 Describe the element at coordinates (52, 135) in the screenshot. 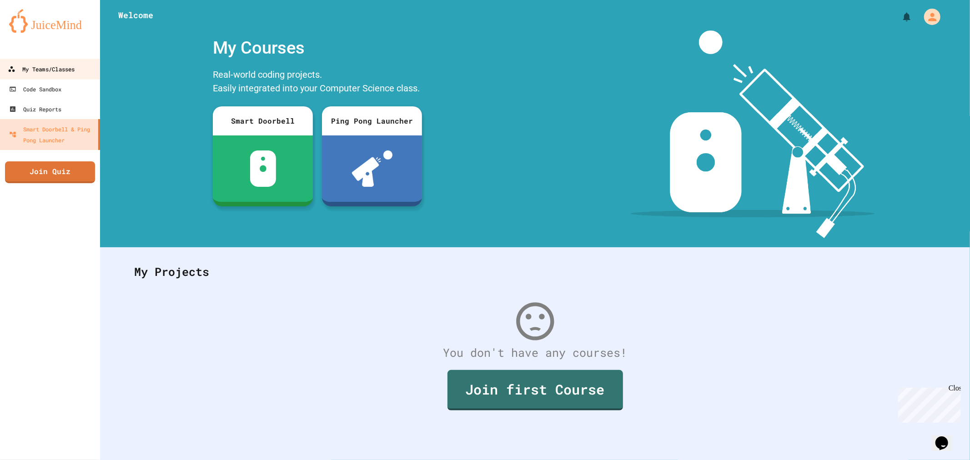

I see `div: Smart Doorbell & Ping Pong Launcher` at that location.